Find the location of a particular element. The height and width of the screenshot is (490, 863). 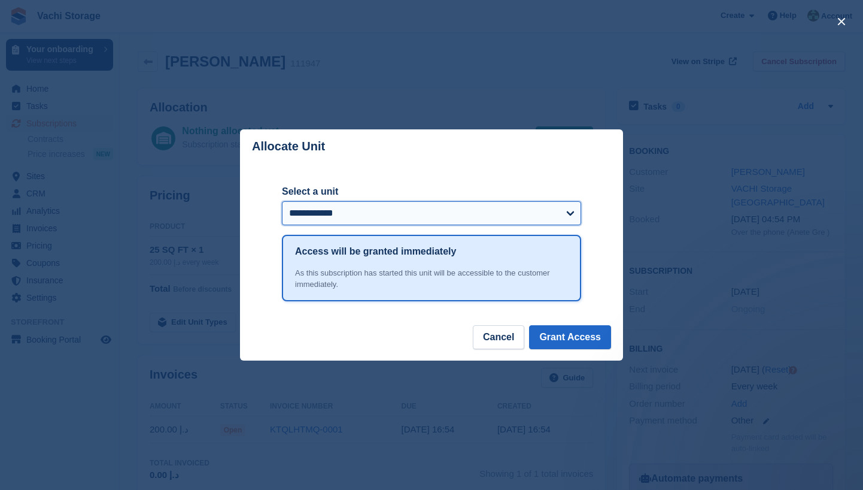

div: As this subscription has started this unit will be accessible to the customer immediately. is located at coordinates (432, 278).